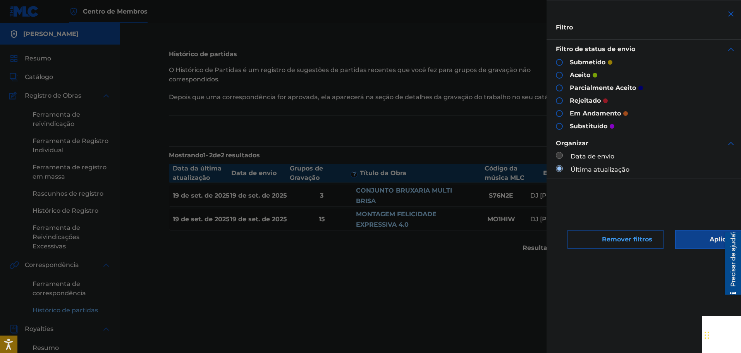  Describe the element at coordinates (731, 14) in the screenshot. I see `img: fechar` at that location.